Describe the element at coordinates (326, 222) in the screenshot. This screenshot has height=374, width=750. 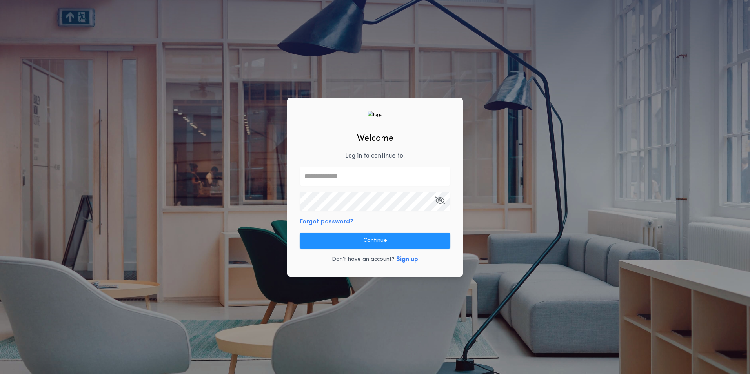
I see `button: Forgot password?` at that location.